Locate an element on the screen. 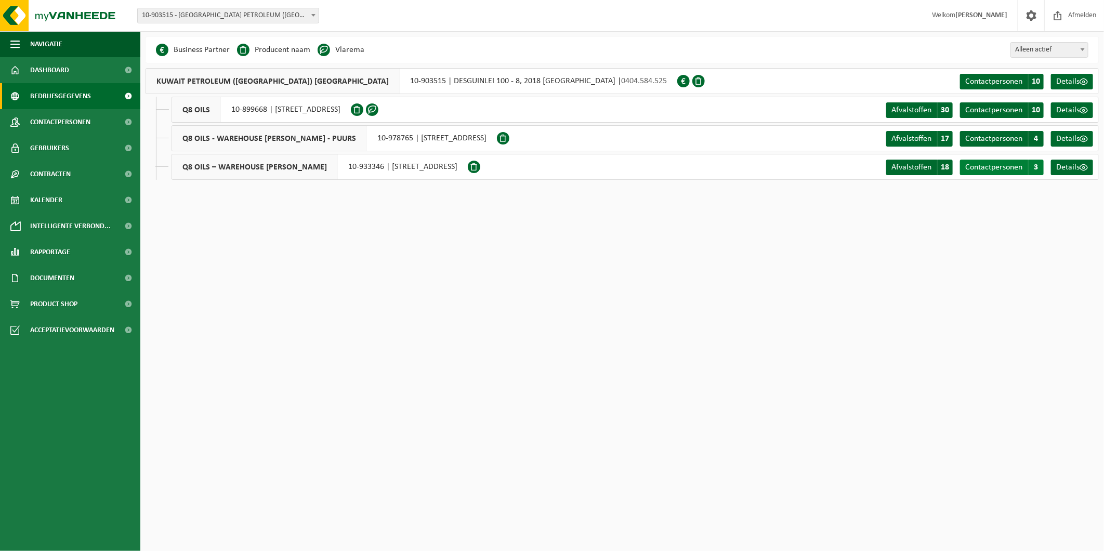 The height and width of the screenshot is (551, 1104). a: Contactpersonen 4 is located at coordinates (1001, 139).